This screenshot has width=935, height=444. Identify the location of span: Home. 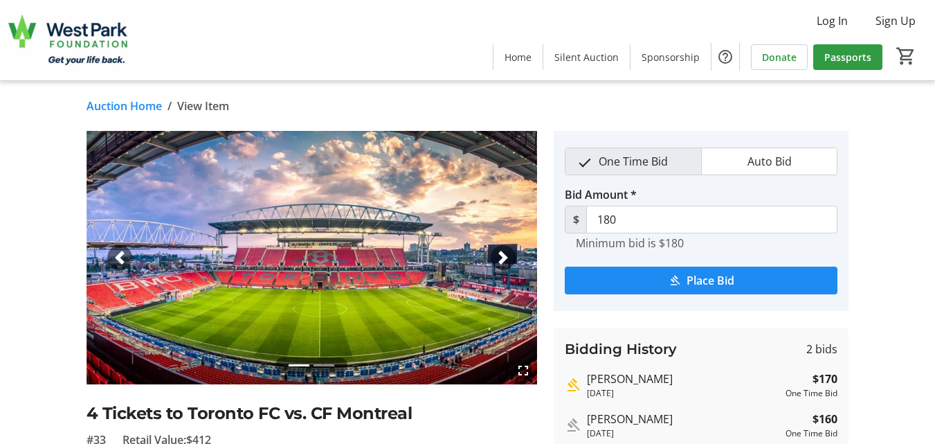
(518, 57).